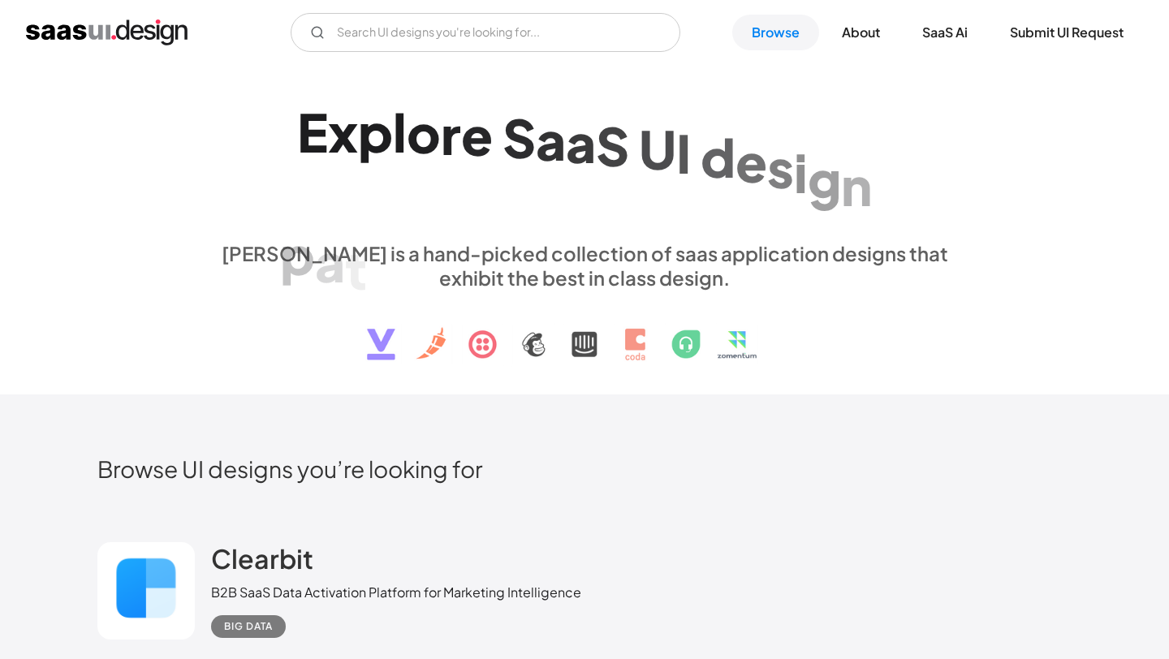  I want to click on a: About, so click(860, 32).